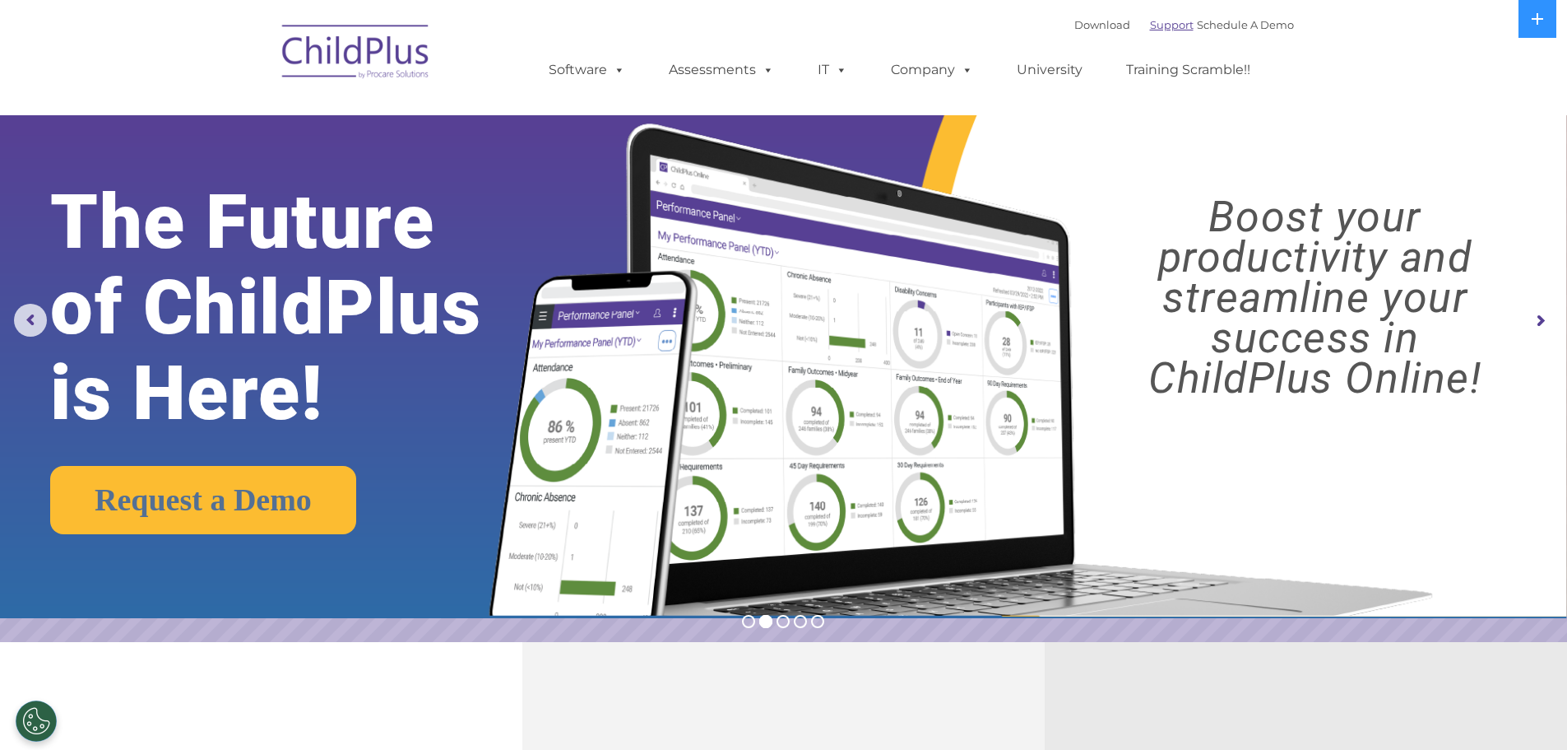 This screenshot has height=750, width=1567. What do you see at coordinates (587, 70) in the screenshot?
I see `a: Software` at bounding box center [587, 70].